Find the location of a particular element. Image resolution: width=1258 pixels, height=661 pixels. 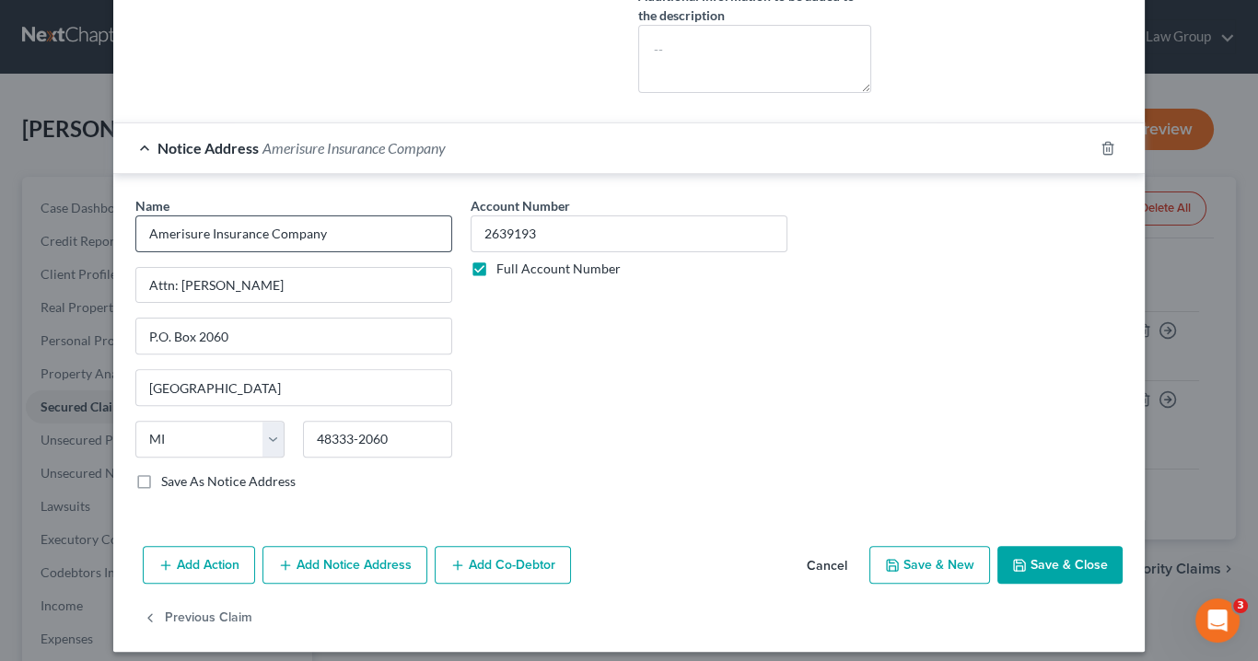

button: Save & New is located at coordinates (929, 565).